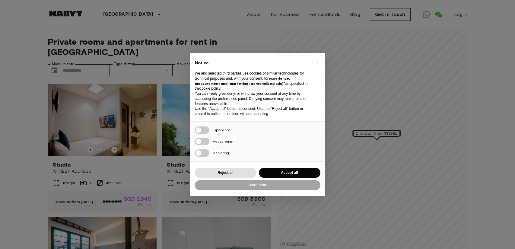  What do you see at coordinates (224, 141) in the screenshot?
I see `span: Measurement` at bounding box center [224, 141].